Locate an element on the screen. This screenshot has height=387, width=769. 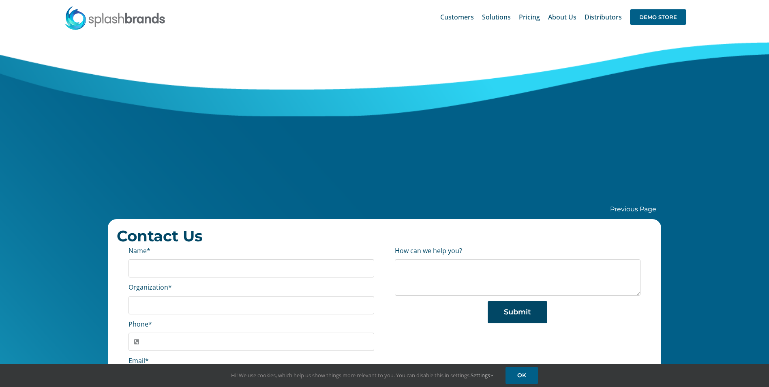
label: How can we help you? is located at coordinates (428, 250).